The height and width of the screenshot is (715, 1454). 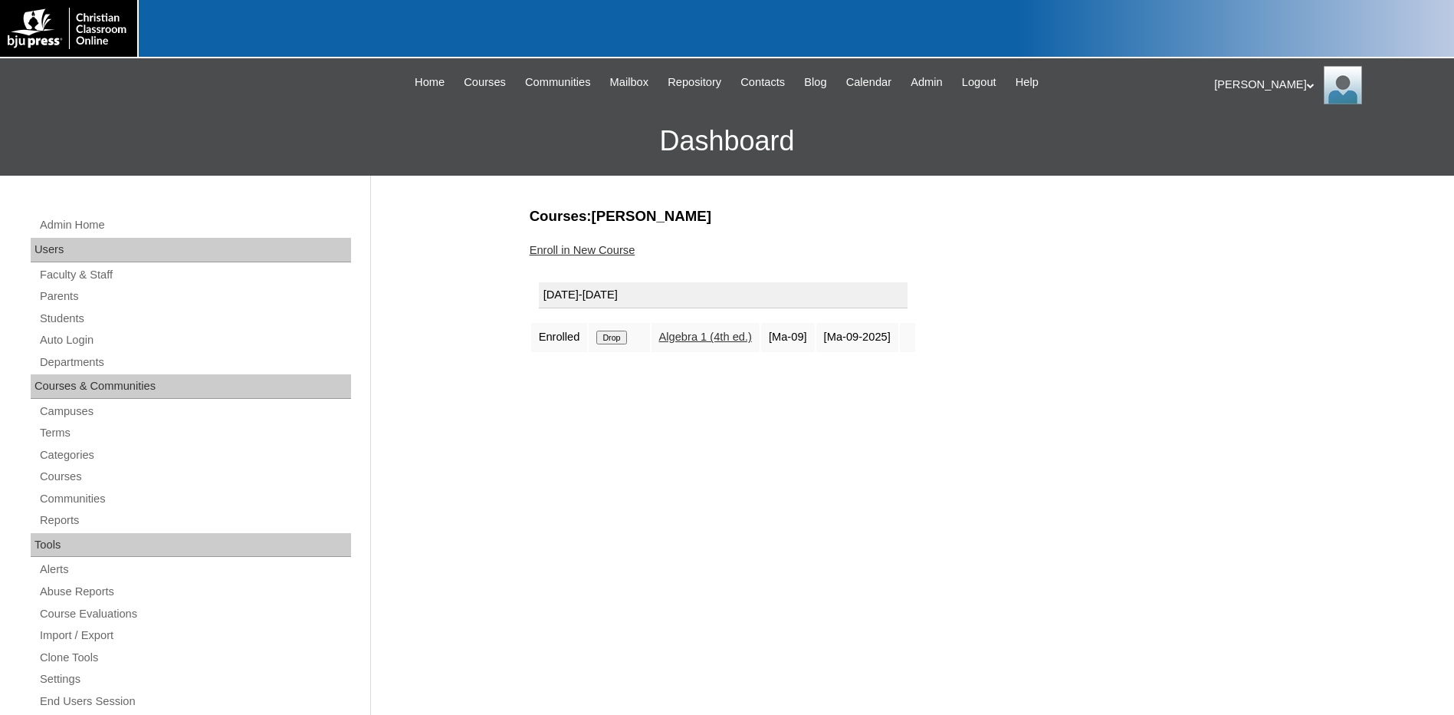 What do you see at coordinates (195, 520) in the screenshot?
I see `a: Reports` at bounding box center [195, 520].